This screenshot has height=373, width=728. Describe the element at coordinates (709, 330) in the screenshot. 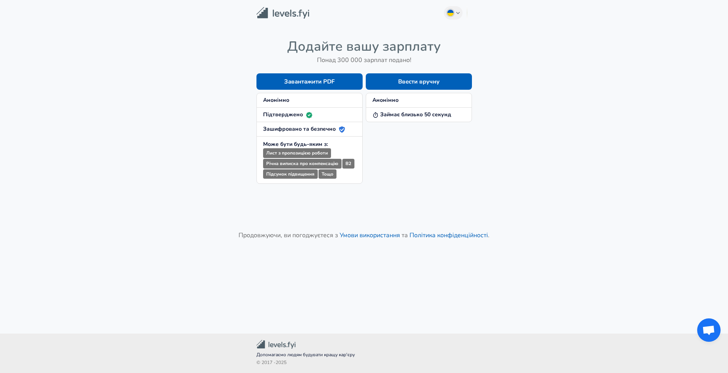

I see `div: Відкритий чат` at that location.